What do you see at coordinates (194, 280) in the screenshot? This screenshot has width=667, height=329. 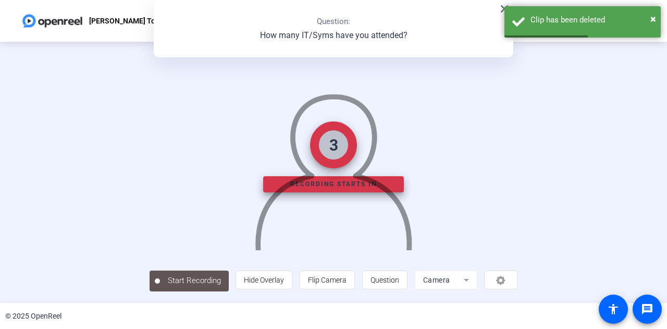 I see `span: Start Recording` at bounding box center [194, 280].